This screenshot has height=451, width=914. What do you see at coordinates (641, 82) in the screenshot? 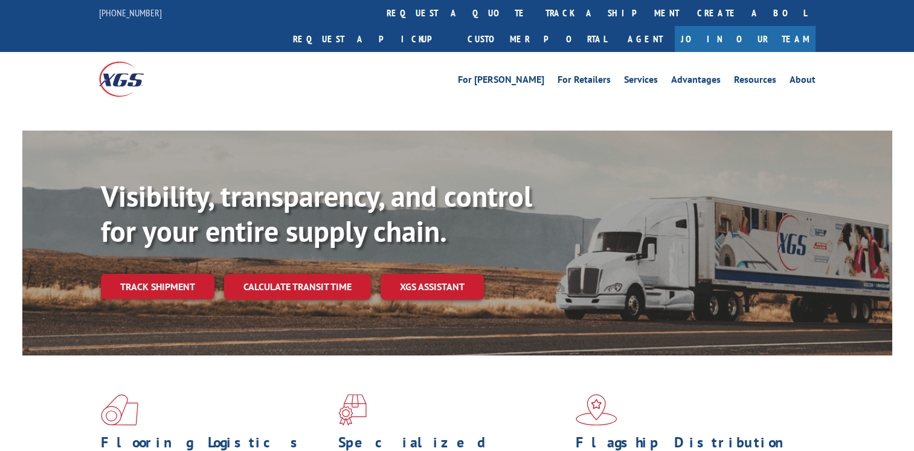
I see `a: Services` at bounding box center [641, 82].